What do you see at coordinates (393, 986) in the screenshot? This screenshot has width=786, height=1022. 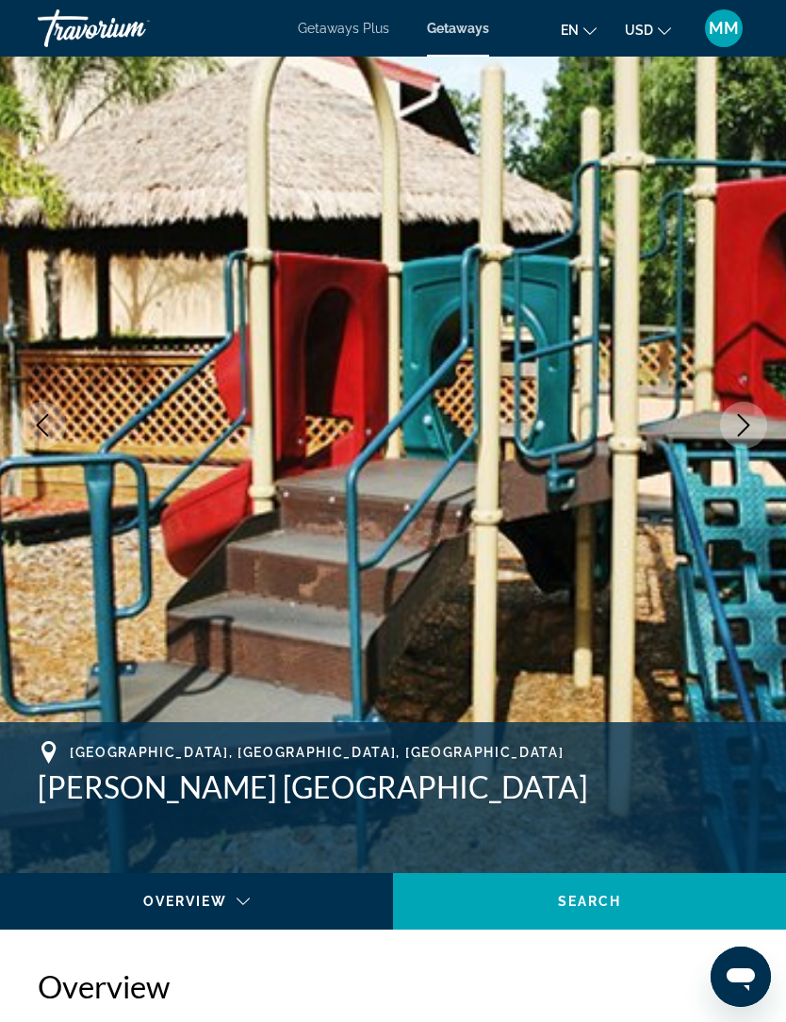 I see `h2: Overview` at bounding box center [393, 986].